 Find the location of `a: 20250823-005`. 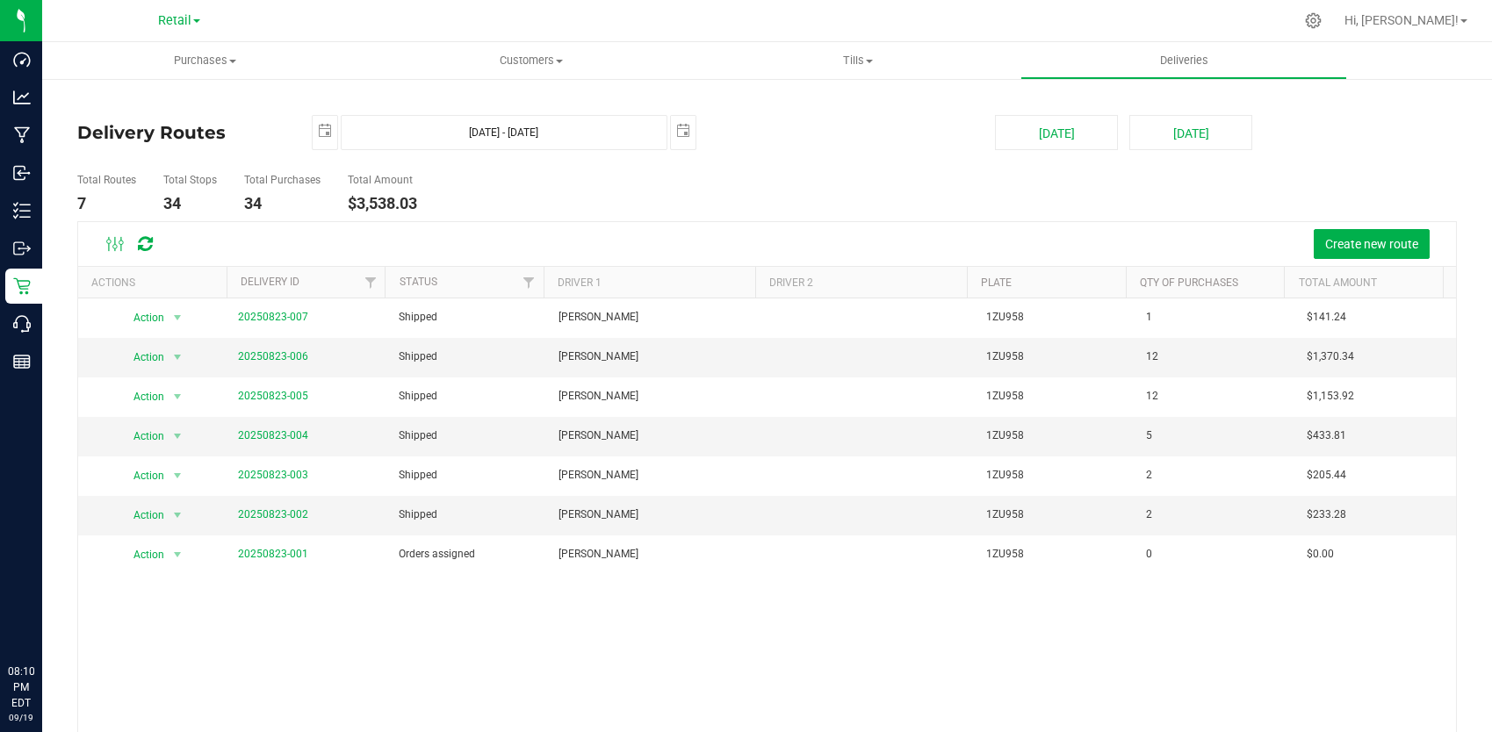

a: 20250823-005 is located at coordinates (273, 396).